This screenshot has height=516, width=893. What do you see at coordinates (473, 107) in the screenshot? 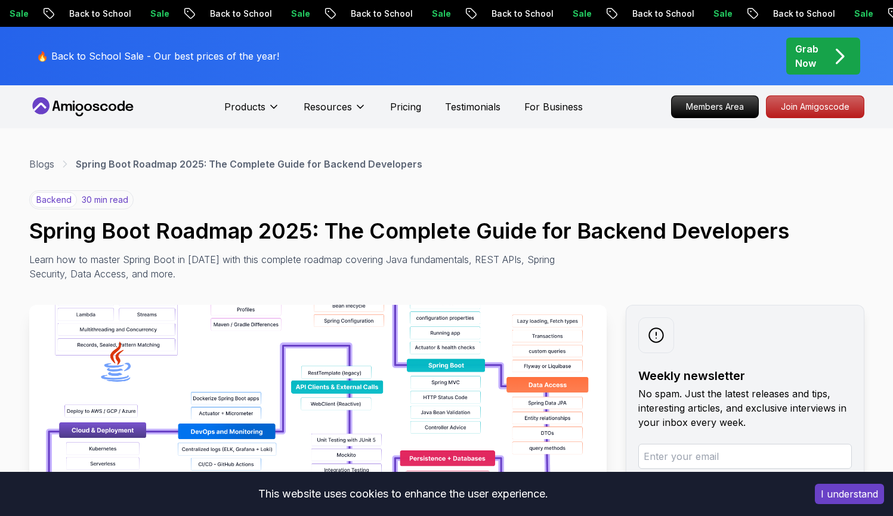
I see `a: Testimonials` at bounding box center [473, 107].